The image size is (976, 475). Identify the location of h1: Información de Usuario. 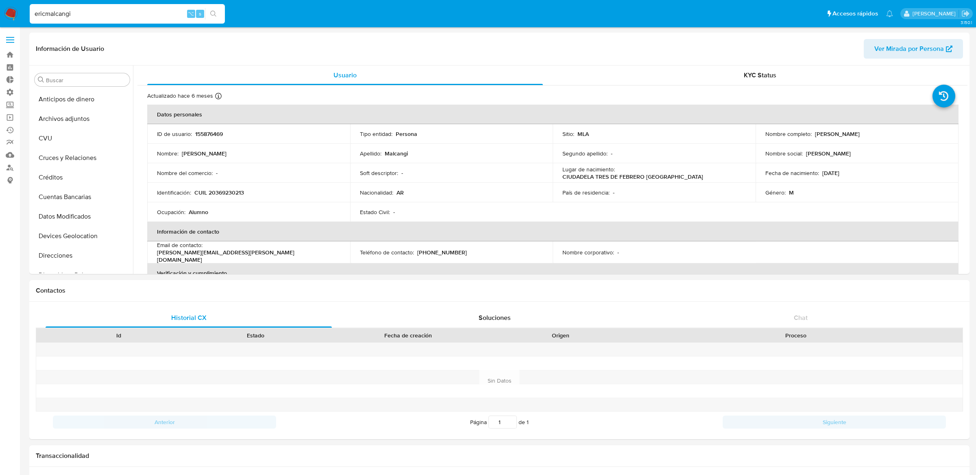
(70, 49).